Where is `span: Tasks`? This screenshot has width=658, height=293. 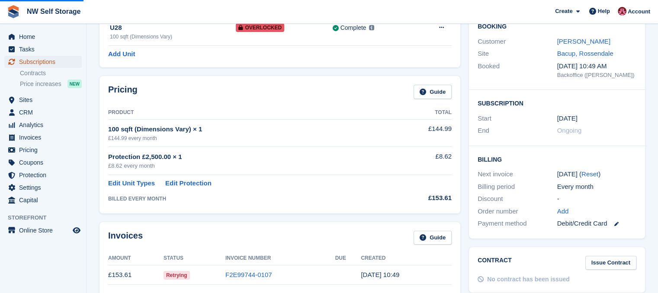 span: Tasks is located at coordinates (45, 49).